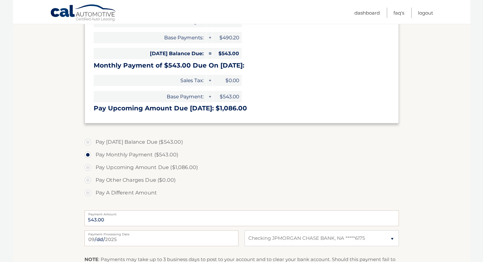 The width and height of the screenshot is (483, 262). What do you see at coordinates (426, 13) in the screenshot?
I see `a: Logout` at bounding box center [426, 13].